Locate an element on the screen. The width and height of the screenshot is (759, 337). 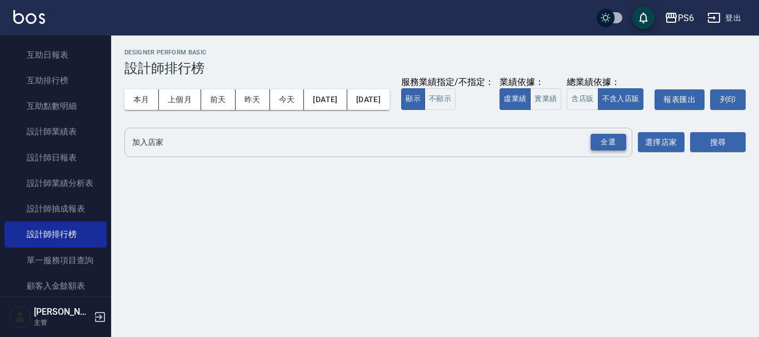
button: save is located at coordinates (644, 18).